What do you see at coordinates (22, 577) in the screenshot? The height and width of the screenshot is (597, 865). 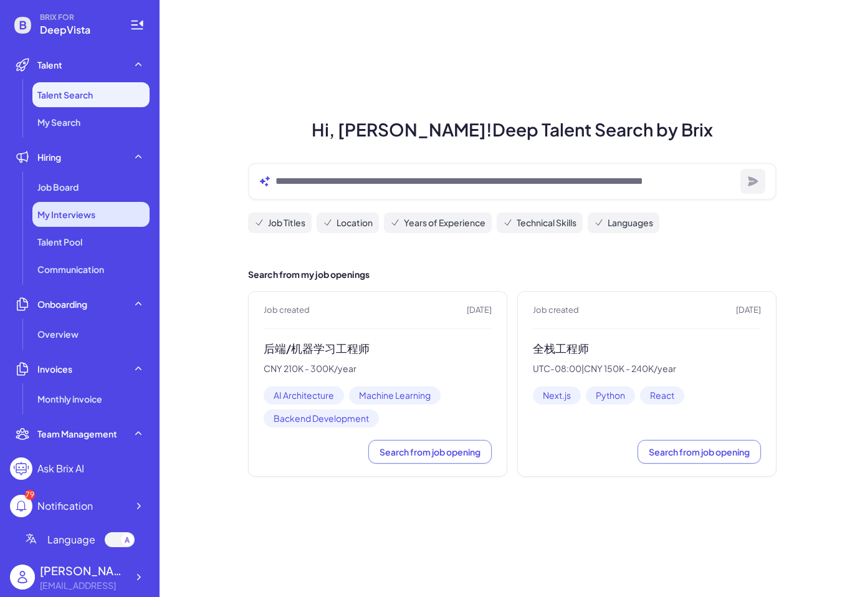 I see `img: user_logo.png` at bounding box center [22, 577].